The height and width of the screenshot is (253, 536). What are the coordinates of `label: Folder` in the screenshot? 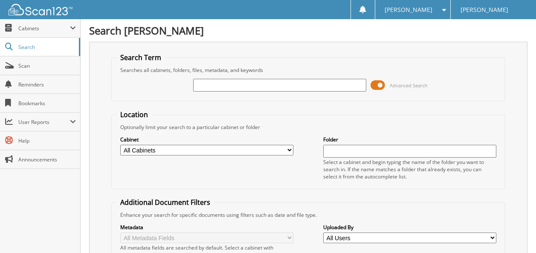 It's located at (410, 139).